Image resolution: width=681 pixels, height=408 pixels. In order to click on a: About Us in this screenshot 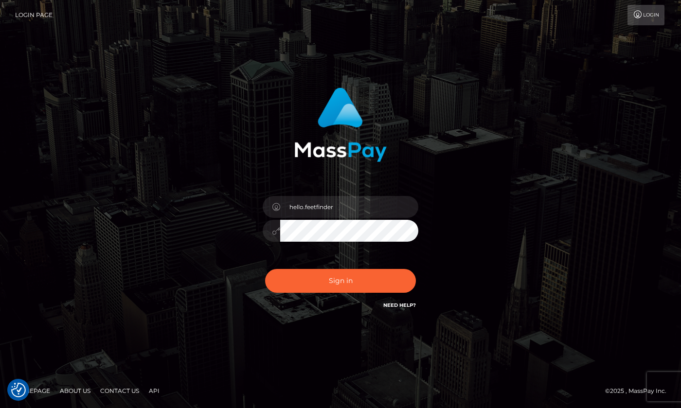, I will do `click(75, 391)`.